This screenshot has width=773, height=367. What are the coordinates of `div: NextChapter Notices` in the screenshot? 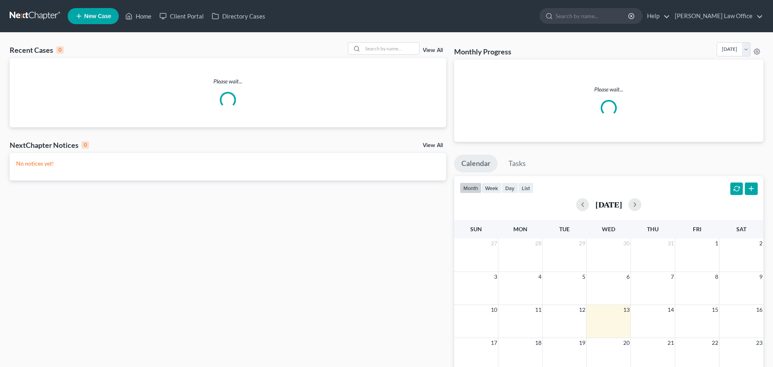 It's located at (49, 145).